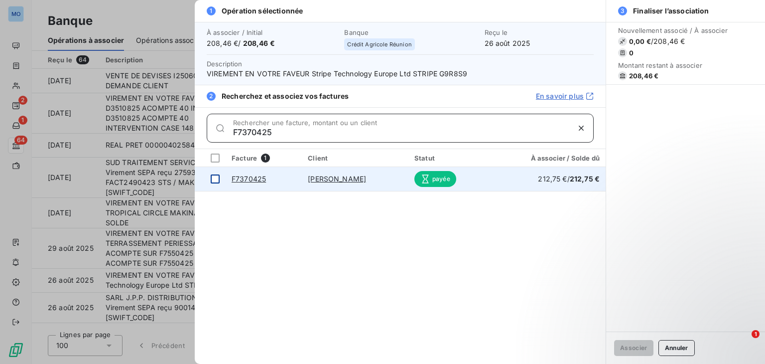  I want to click on span: Montant restant à associer, so click(673, 65).